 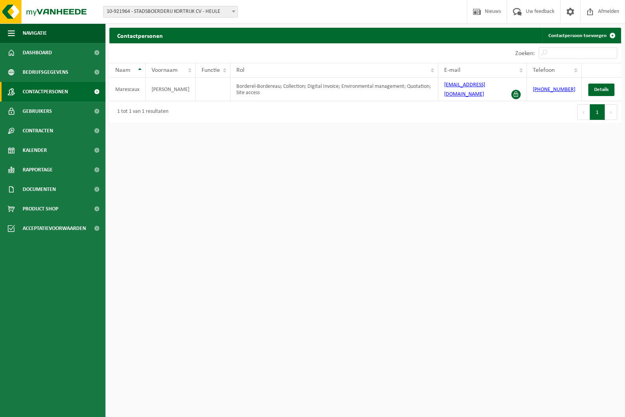 I want to click on span: Dashboard, so click(x=37, y=53).